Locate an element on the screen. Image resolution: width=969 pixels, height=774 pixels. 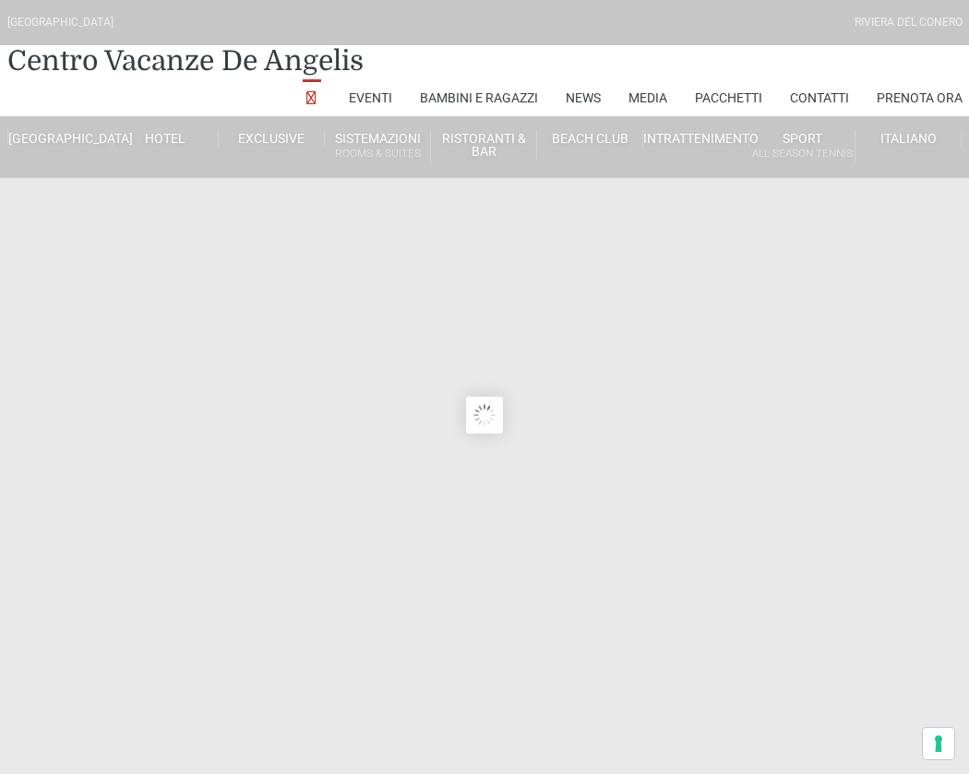
a: SportAll Season Tennis is located at coordinates (802, 147).